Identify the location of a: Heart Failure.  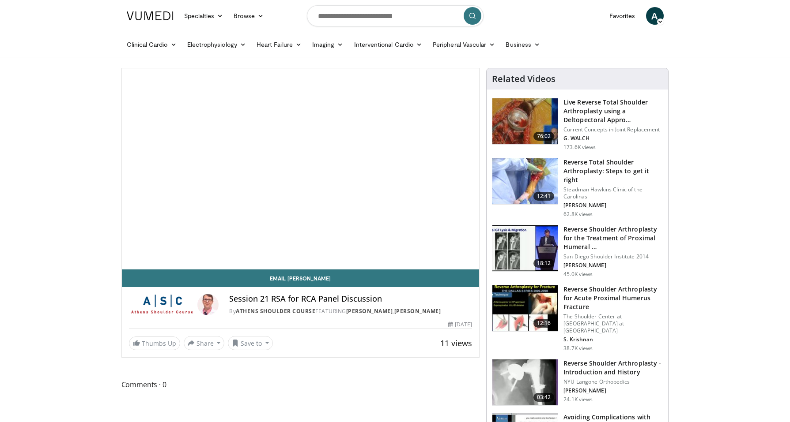
(279, 45).